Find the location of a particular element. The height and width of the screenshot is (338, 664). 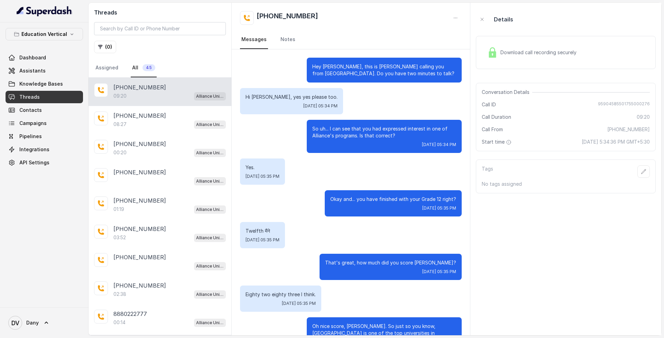

span: Dany is located at coordinates (32, 323).